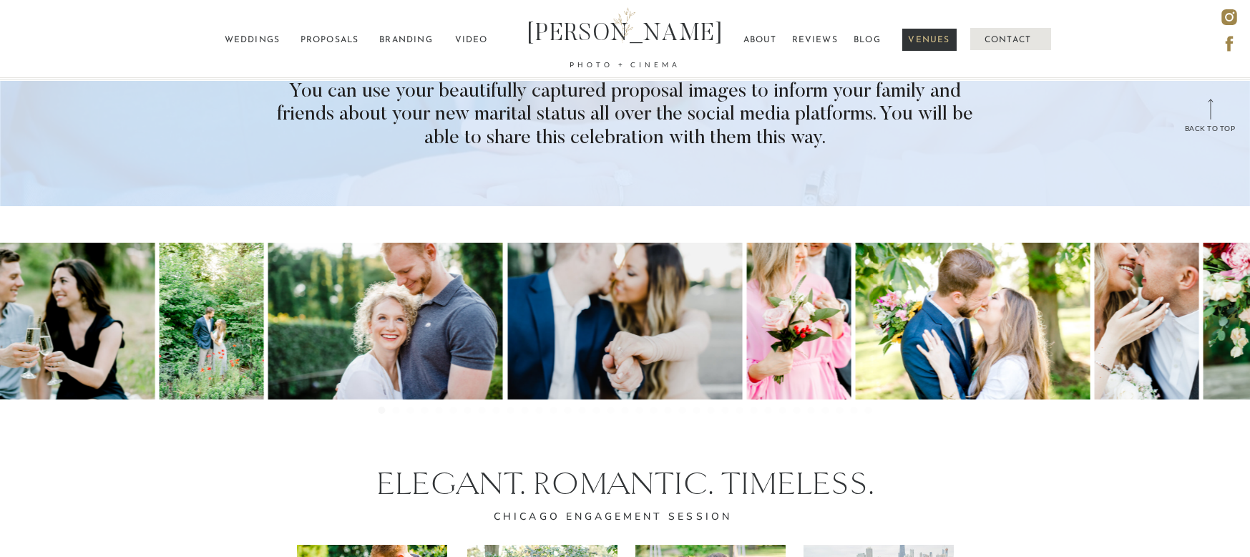 The height and width of the screenshot is (557, 1250). I want to click on a: CONTACT, so click(1008, 40).